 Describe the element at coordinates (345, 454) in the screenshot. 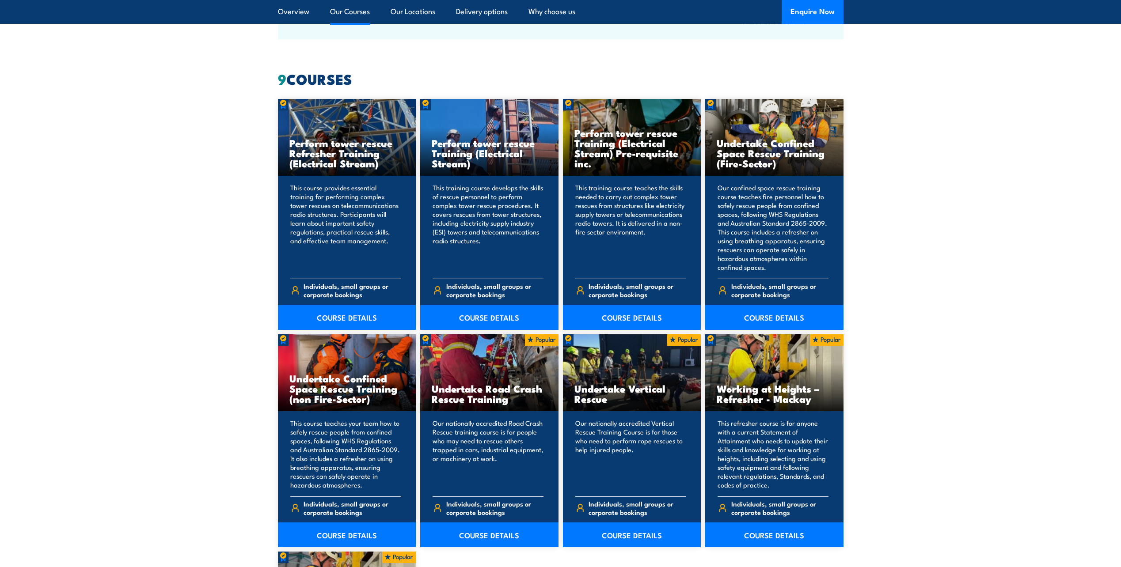

I see `p: This course teaches your team how to safely rescue people from confined spaces, following WHS Reg...` at that location.